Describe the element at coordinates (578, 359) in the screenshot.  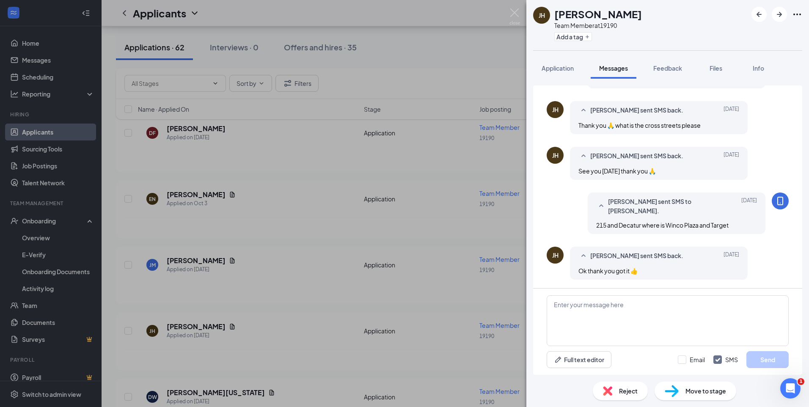
I see `button: Full text editorPen` at that location.